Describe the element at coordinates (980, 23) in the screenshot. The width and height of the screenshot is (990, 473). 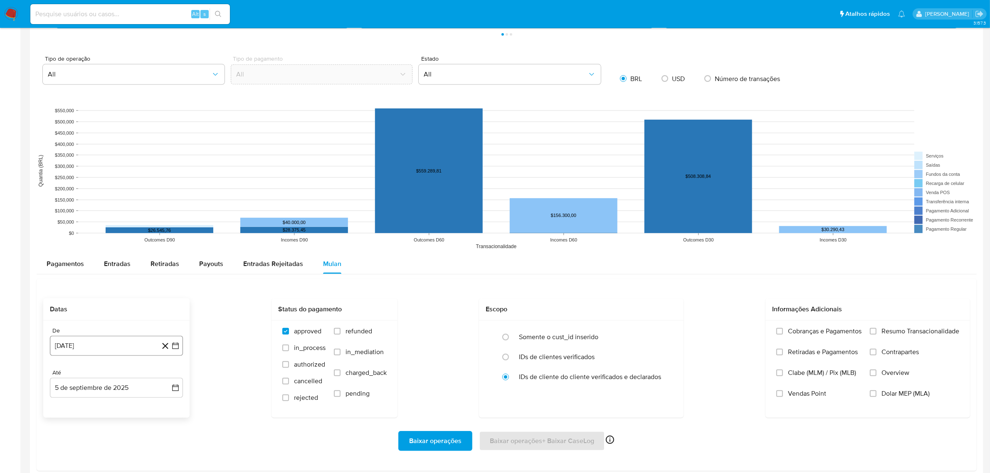
I see `span: 3.157.3` at that location.